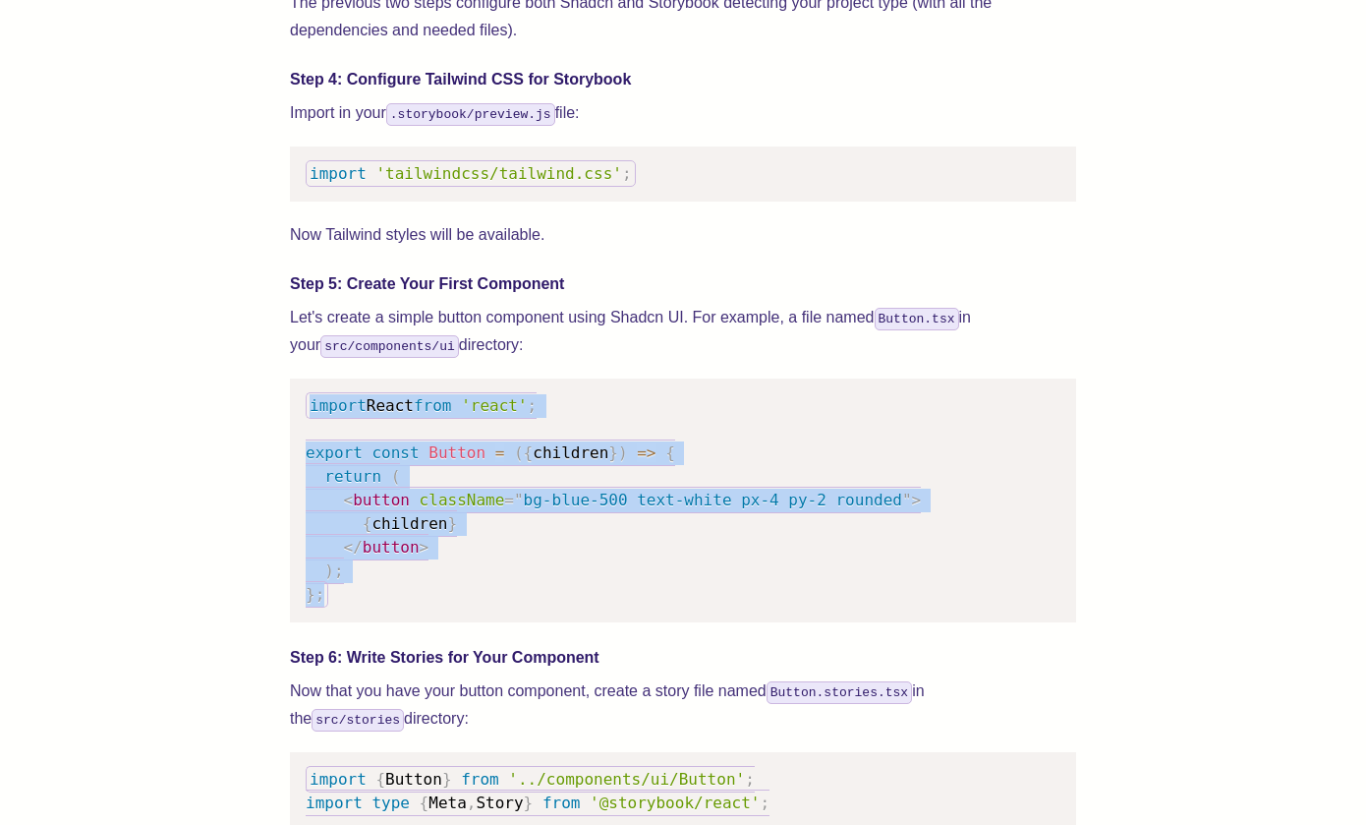  What do you see at coordinates (389, 346) in the screenshot?
I see `code: src/components/ui` at bounding box center [389, 346].